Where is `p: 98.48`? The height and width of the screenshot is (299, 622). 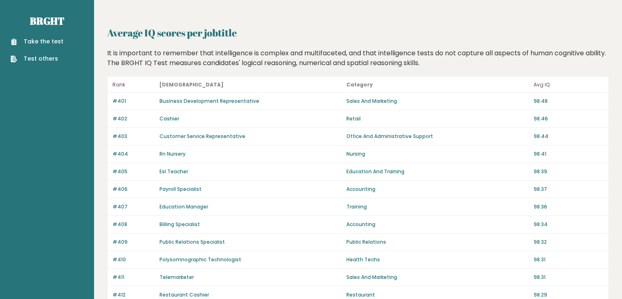 p: 98.48 is located at coordinates (569, 101).